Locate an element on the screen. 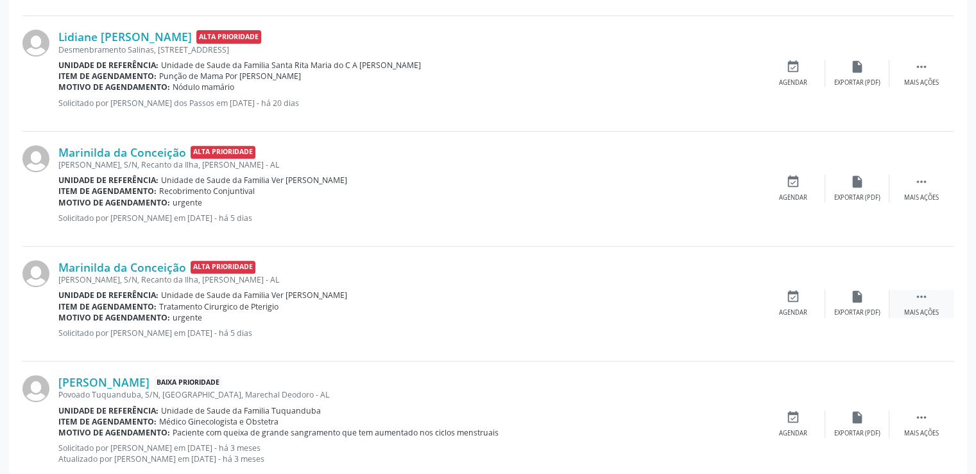 The width and height of the screenshot is (976, 474). span: Nódulo mamário is located at coordinates (203, 87).